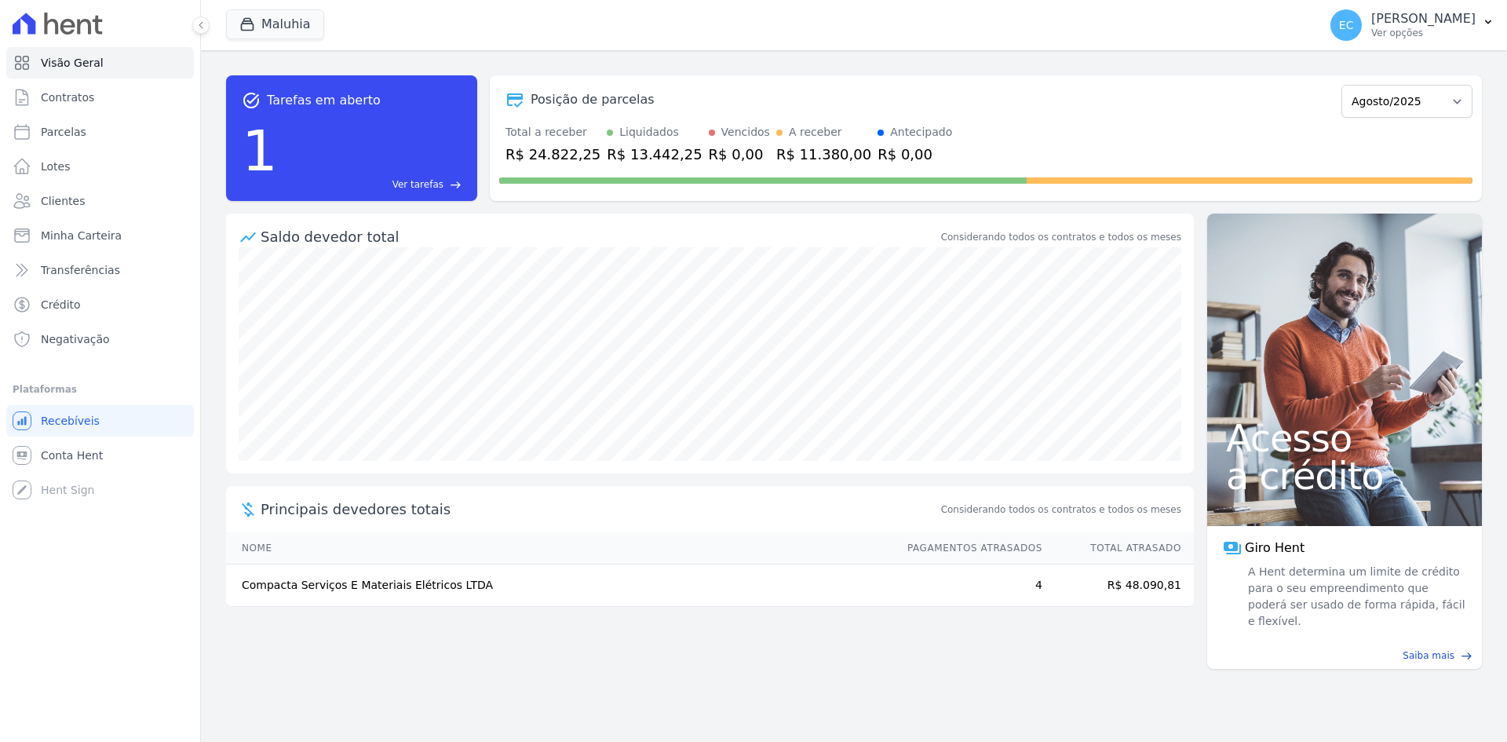  Describe the element at coordinates (1061, 509) in the screenshot. I see `span: Considerando todos os contratos e todos os meses` at that location.